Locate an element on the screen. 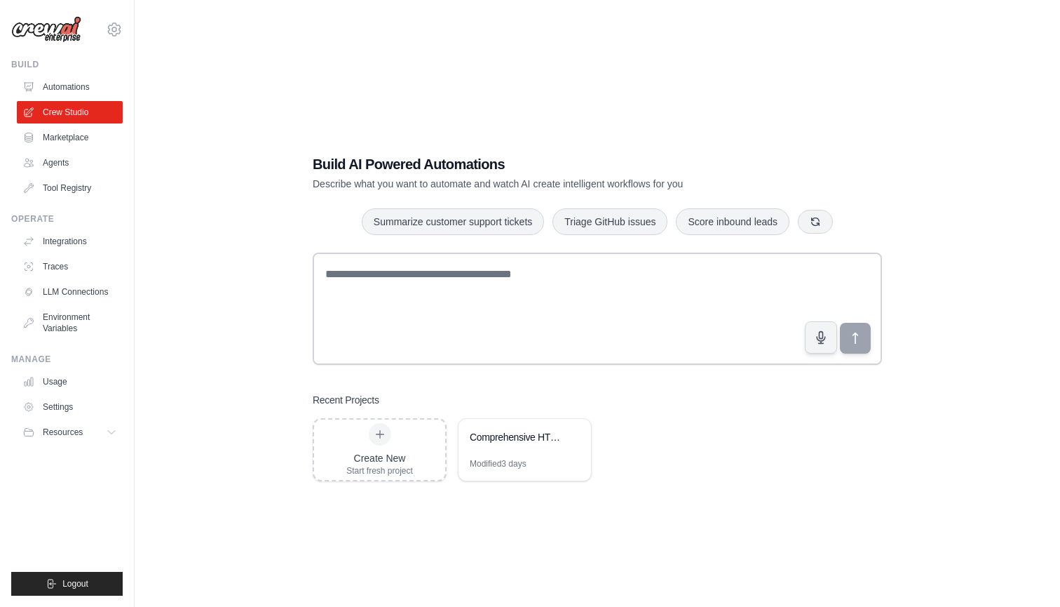 The height and width of the screenshot is (607, 1060). a: Settings is located at coordinates (69, 407).